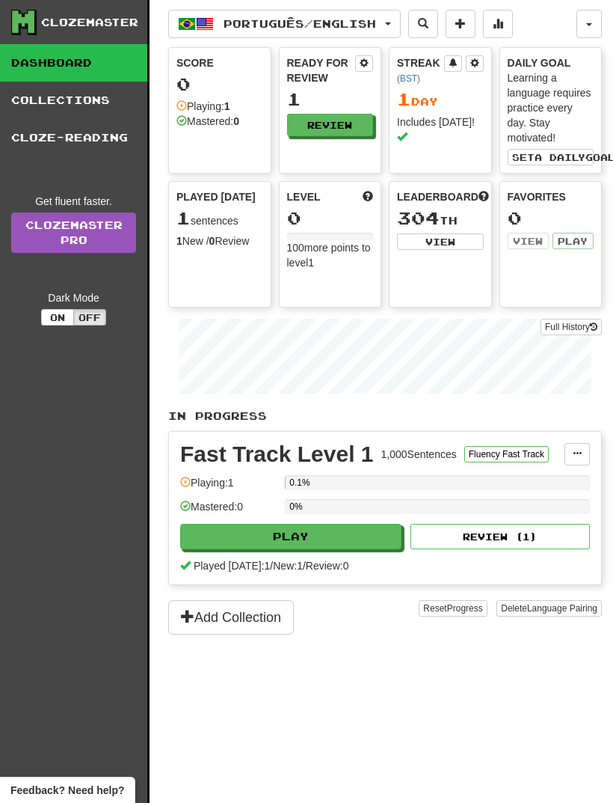 This screenshot has height=803, width=613. I want to click on span: Leaderboard, so click(438, 197).